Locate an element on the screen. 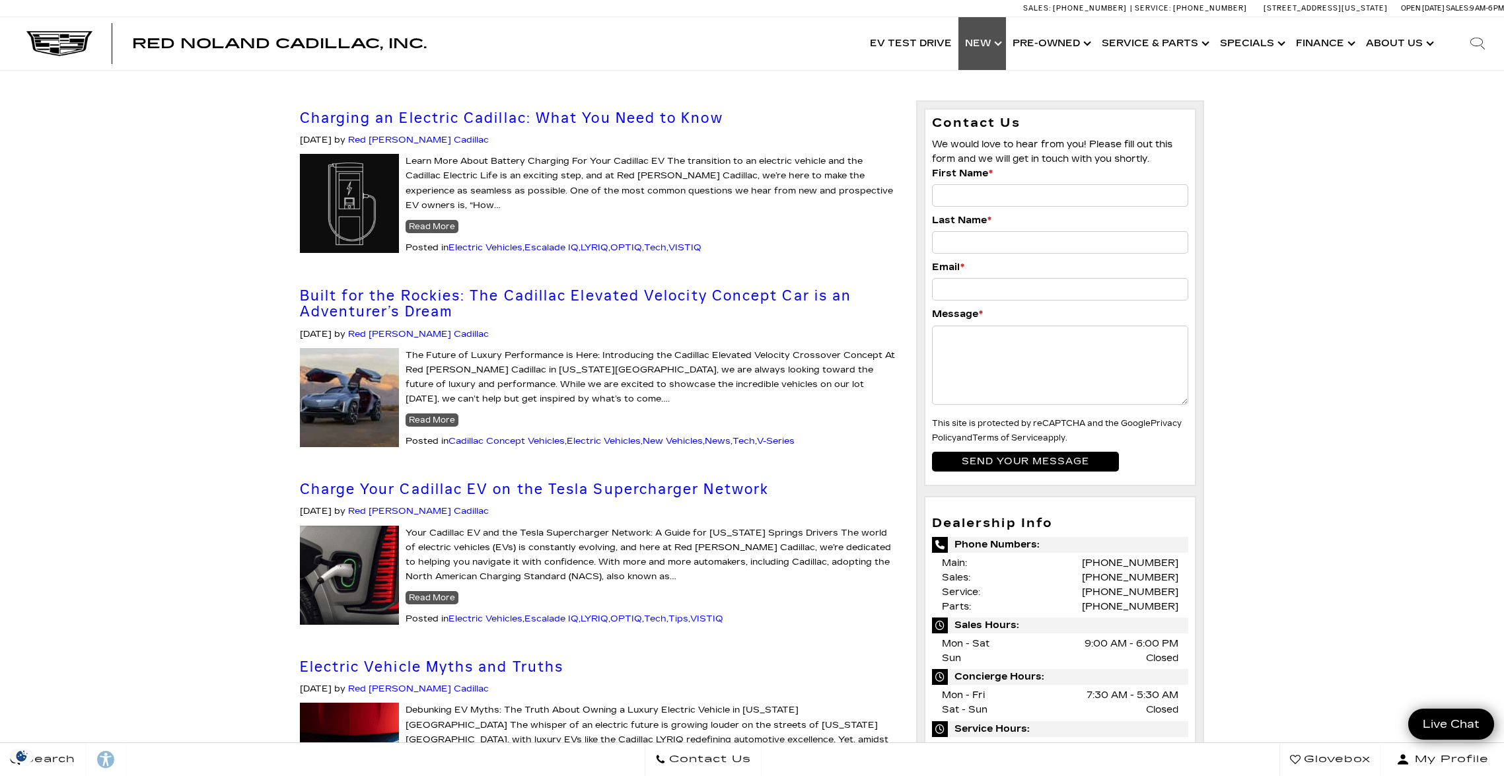  p: The Future of Luxury Performance is Here: Introducing the Cadillac Elevated Velocity Crossover Co... is located at coordinates (598, 377).